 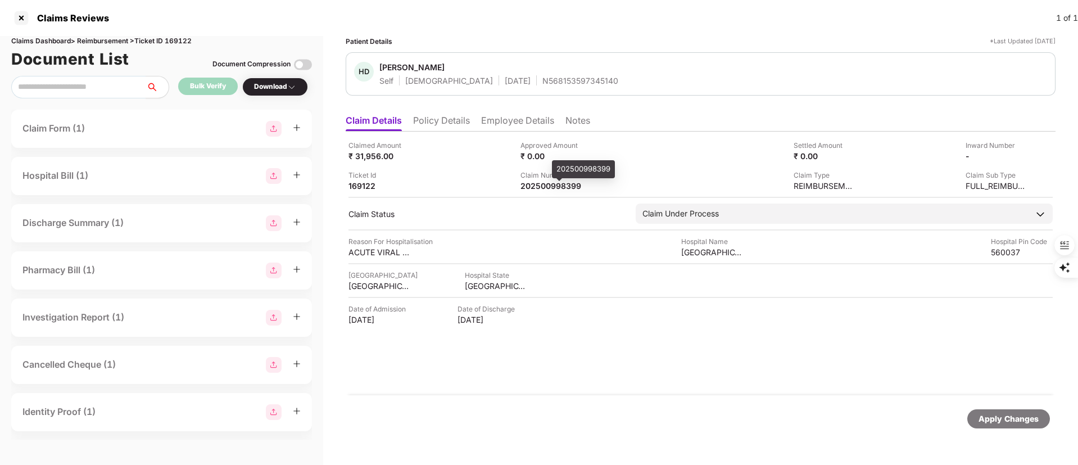 What do you see at coordinates (997, 186) in the screenshot?
I see `div: FULL_REIMBURSEMENT` at bounding box center [997, 186].